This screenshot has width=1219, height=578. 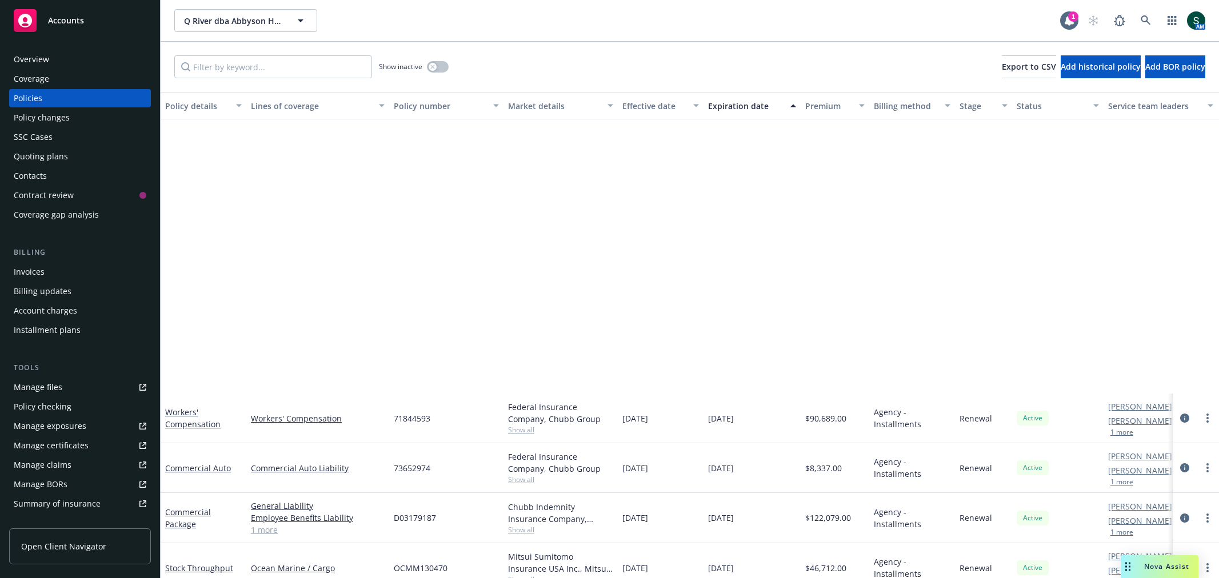 I want to click on a: Coverage gap analysis, so click(x=80, y=215).